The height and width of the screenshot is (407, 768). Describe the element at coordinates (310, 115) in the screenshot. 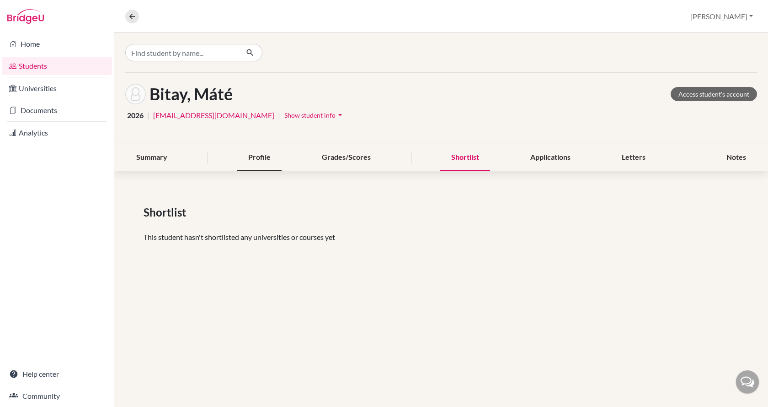

I see `span: Show student info` at that location.